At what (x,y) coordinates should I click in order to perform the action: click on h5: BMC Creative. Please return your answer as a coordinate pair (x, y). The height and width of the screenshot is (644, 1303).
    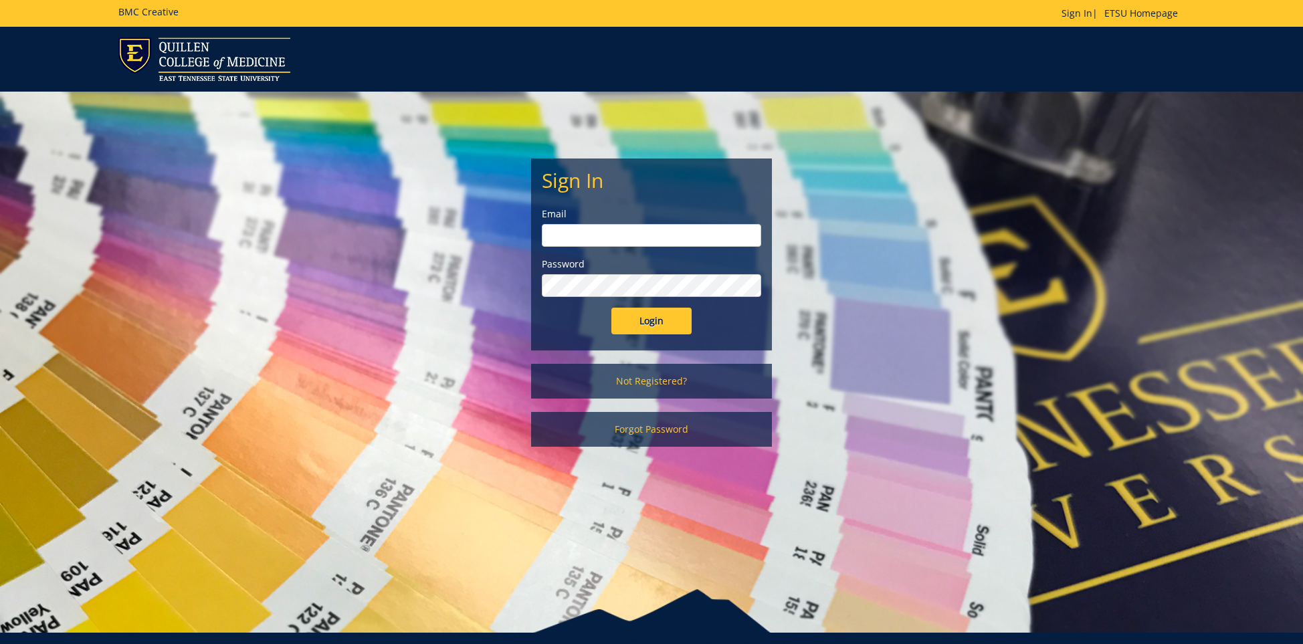
    Looking at the image, I should click on (148, 11).